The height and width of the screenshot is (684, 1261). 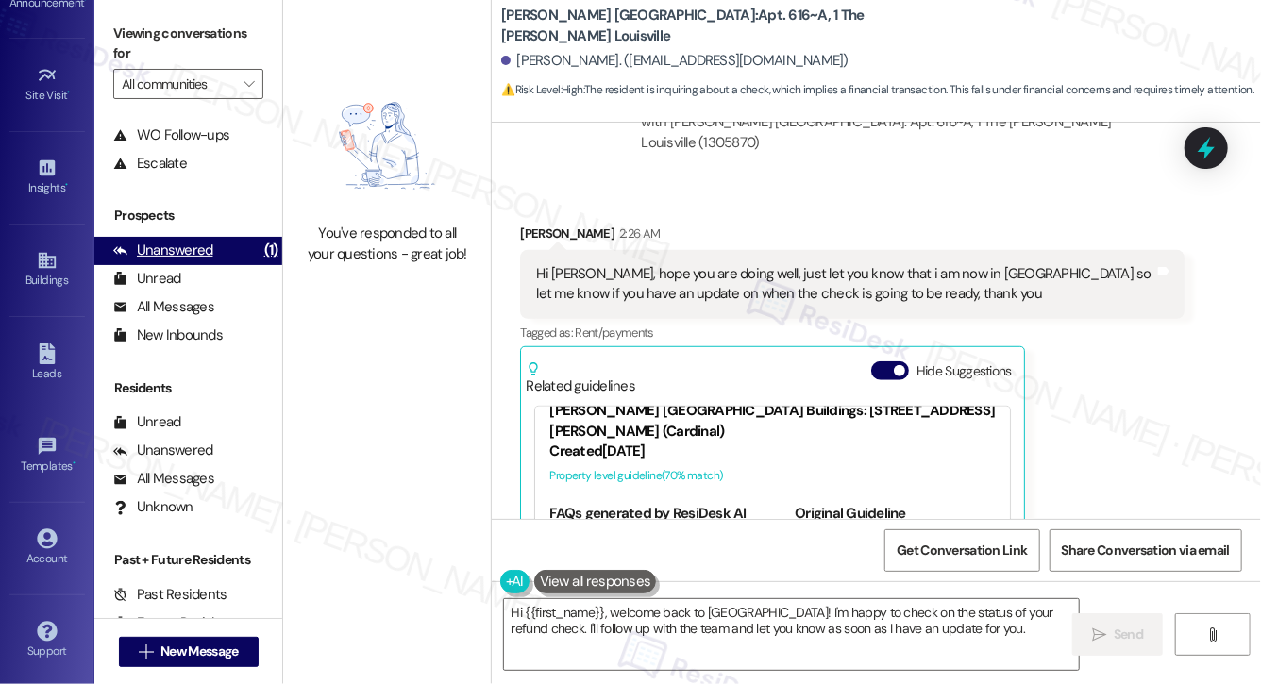 I want to click on div: Past Residents, so click(x=170, y=595).